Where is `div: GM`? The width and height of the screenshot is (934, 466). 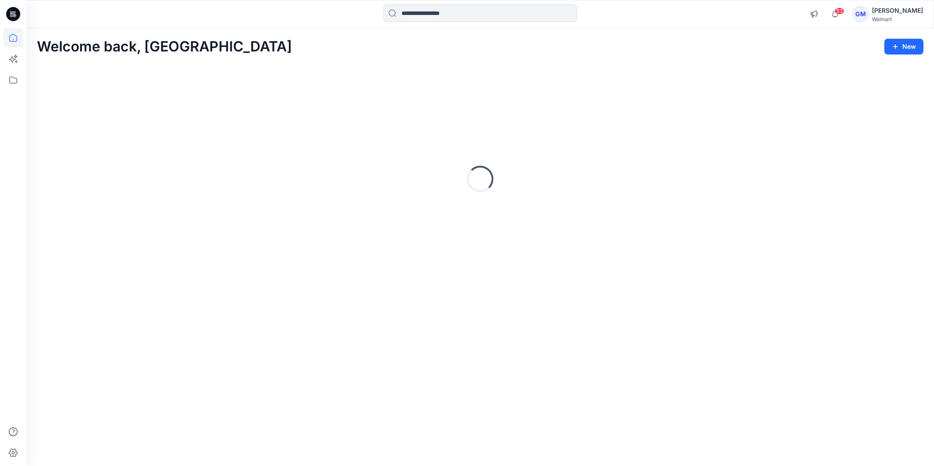 div: GM is located at coordinates (861, 14).